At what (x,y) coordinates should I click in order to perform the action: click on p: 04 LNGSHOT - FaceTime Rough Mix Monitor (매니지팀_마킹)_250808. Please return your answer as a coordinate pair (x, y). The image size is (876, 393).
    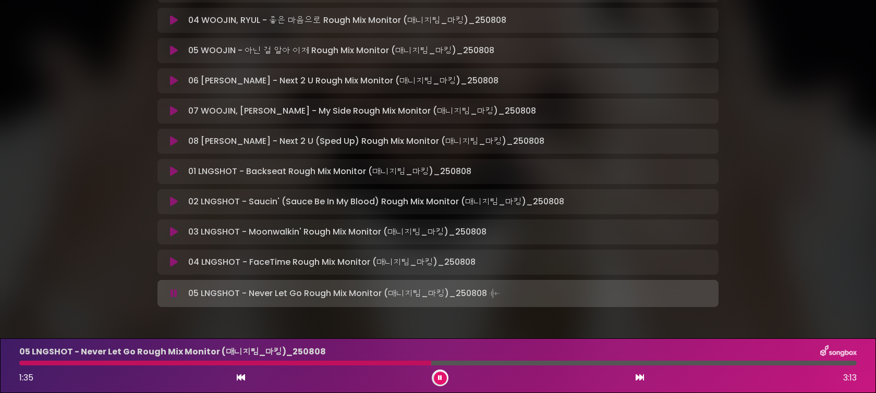
    Looking at the image, I should click on (332, 262).